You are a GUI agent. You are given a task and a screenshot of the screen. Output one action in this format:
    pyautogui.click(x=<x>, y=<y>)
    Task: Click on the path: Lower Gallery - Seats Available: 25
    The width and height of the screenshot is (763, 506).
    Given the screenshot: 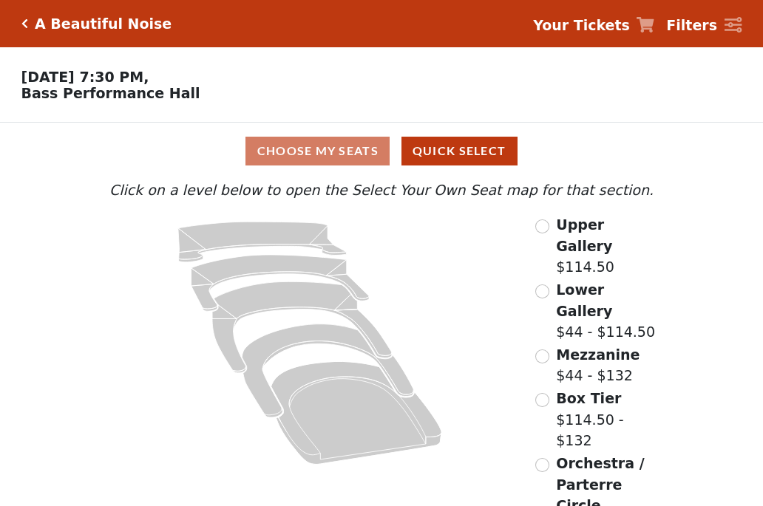 What is the action you would take?
    pyautogui.click(x=280, y=283)
    